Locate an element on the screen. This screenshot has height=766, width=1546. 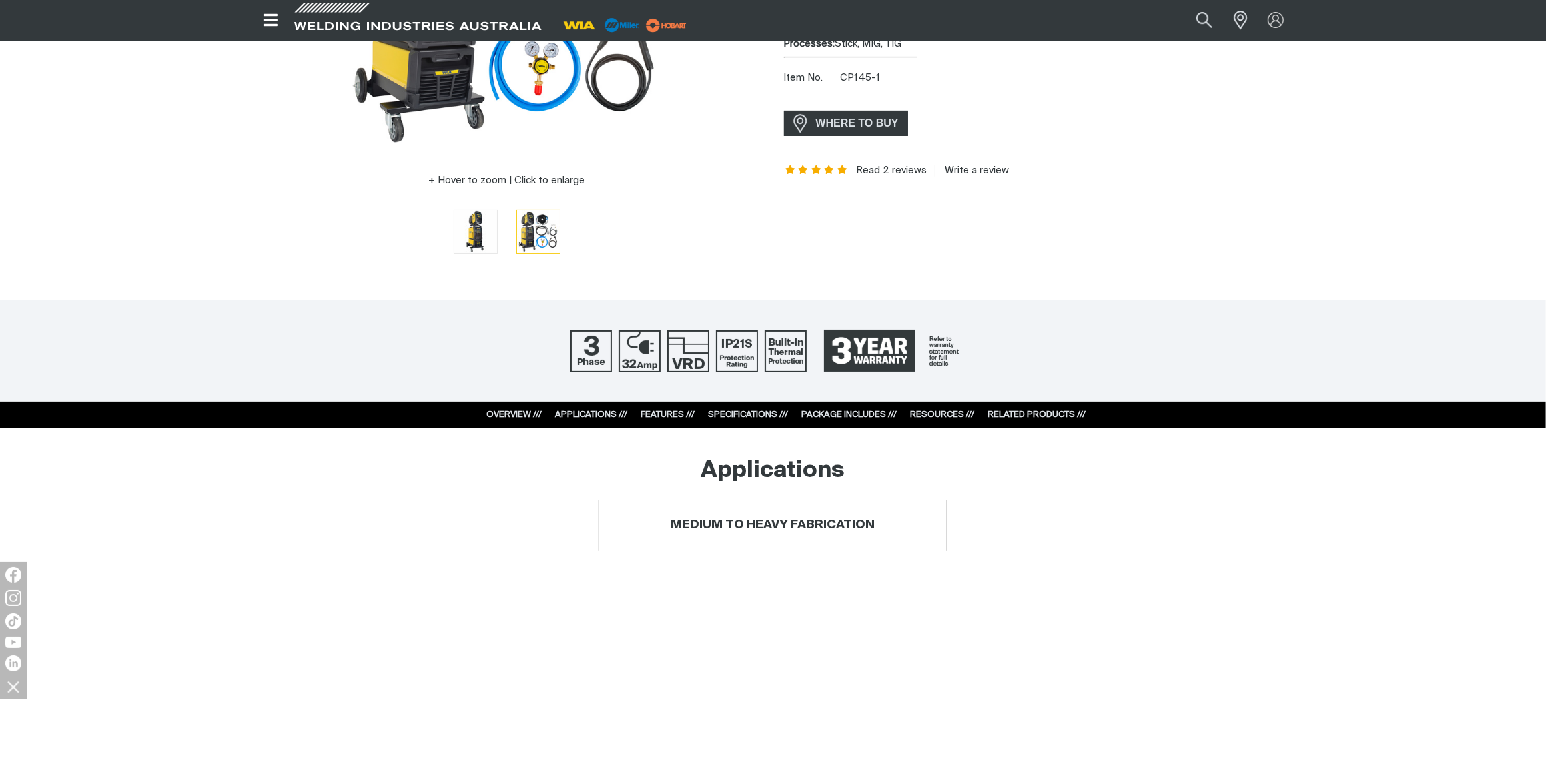
span: CP145-1 is located at coordinates (860, 77).